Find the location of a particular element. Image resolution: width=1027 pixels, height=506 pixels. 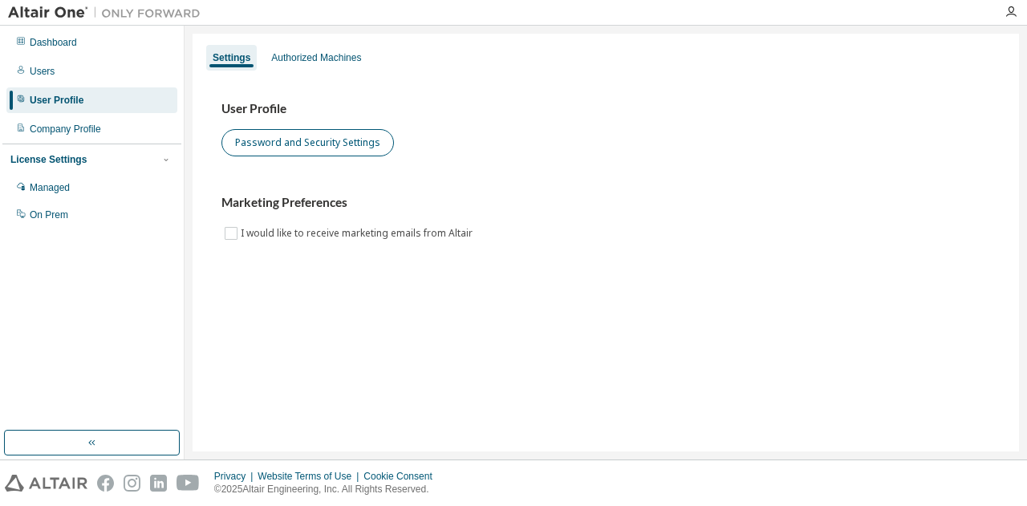

img: linkedin.svg is located at coordinates (158, 483).